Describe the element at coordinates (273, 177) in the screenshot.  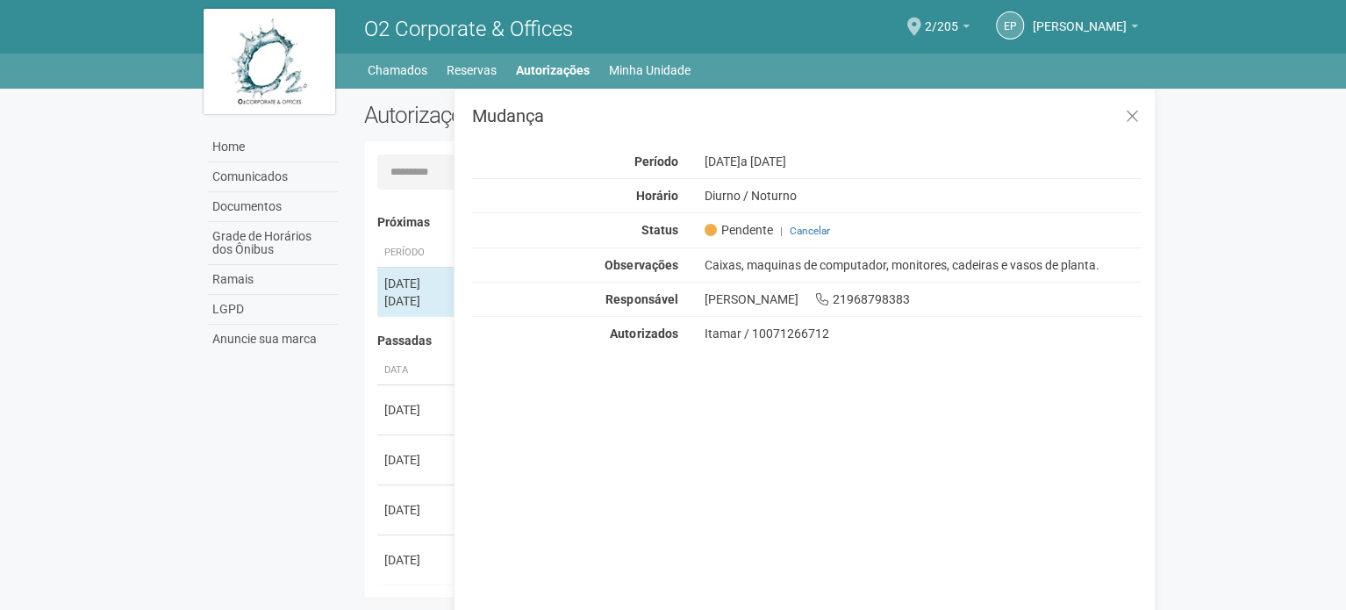
I see `a: Comunicados` at that location.